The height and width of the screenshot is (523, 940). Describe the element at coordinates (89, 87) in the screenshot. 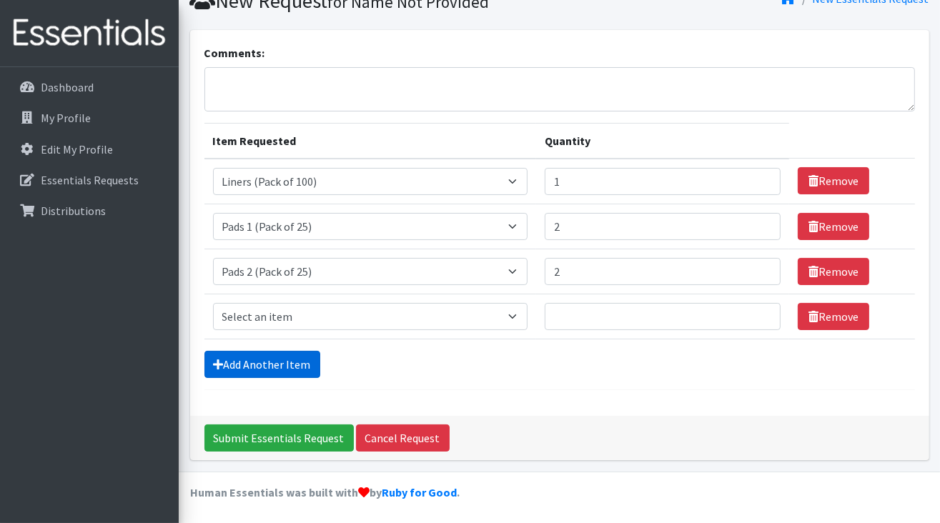

I see `a: Dashboard` at that location.